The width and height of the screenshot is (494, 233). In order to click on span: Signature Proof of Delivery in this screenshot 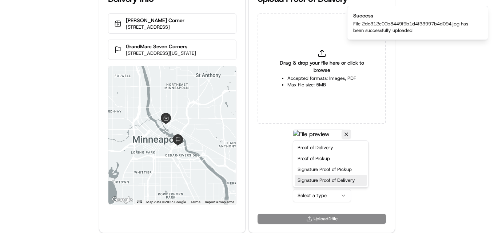, I will do `click(326, 181)`.